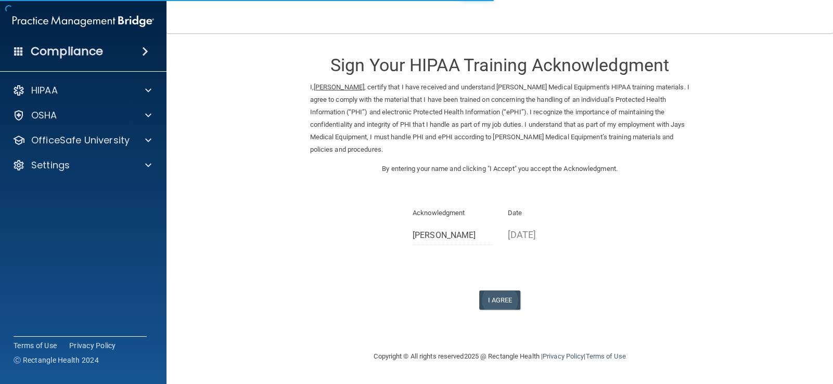  What do you see at coordinates (82, 115) in the screenshot?
I see `a: OSHA` at bounding box center [82, 115].